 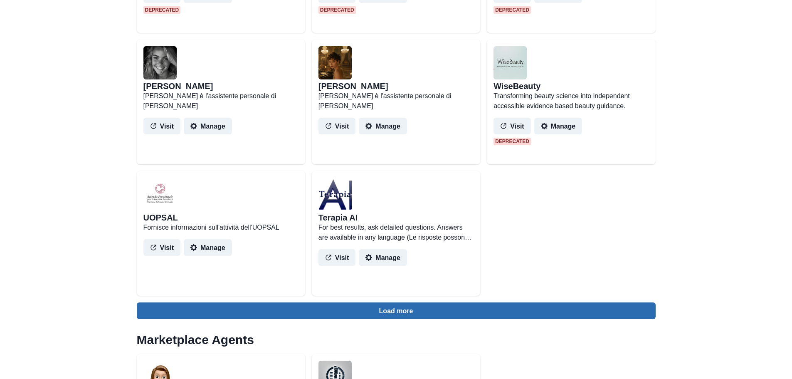 I want to click on h2: UOPSAL, so click(x=161, y=217).